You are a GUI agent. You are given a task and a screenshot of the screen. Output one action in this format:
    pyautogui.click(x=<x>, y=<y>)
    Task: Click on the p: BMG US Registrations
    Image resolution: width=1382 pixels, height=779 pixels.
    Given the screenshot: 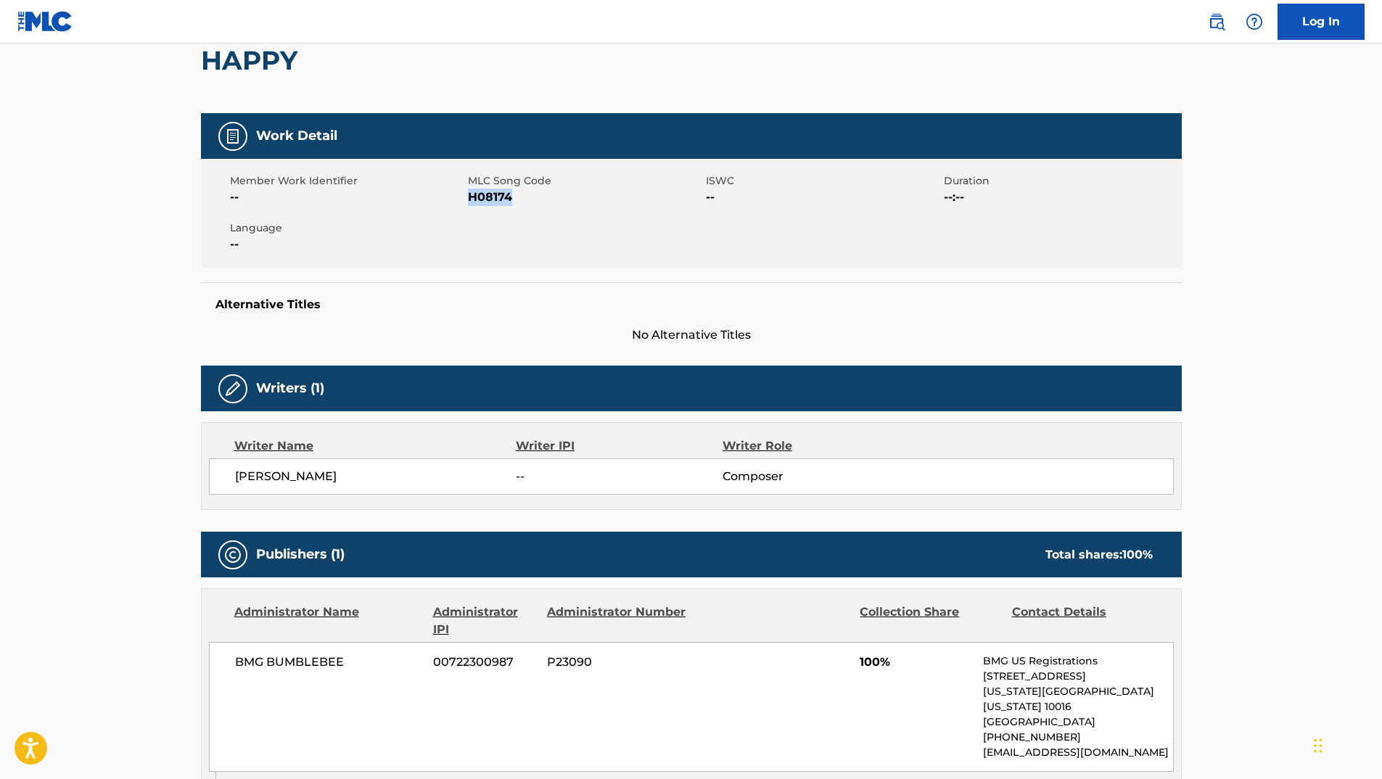 What is the action you would take?
    pyautogui.click(x=1077, y=661)
    